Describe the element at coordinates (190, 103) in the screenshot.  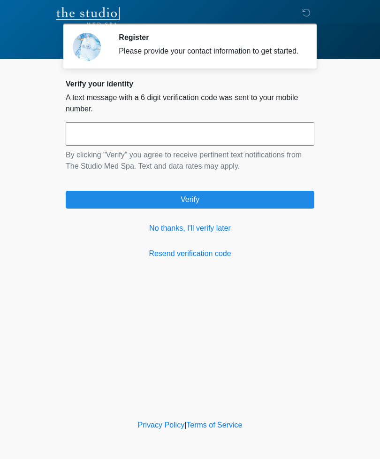
I see `p: A text message with a 6 digit verification code was sent to your mobile number.` at that location.